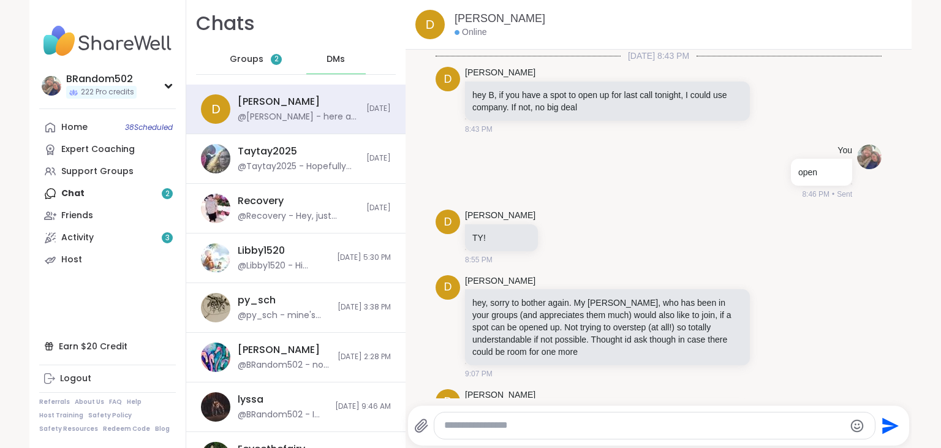 Image resolution: width=941 pixels, height=448 pixels. Describe the element at coordinates (216, 208) in the screenshot. I see `img: https://sharewell-space-live.sfo3.digitaloceanspaces.com/user-generated/c703a1d2-29a7-4d77-aef4-3...` at that location.